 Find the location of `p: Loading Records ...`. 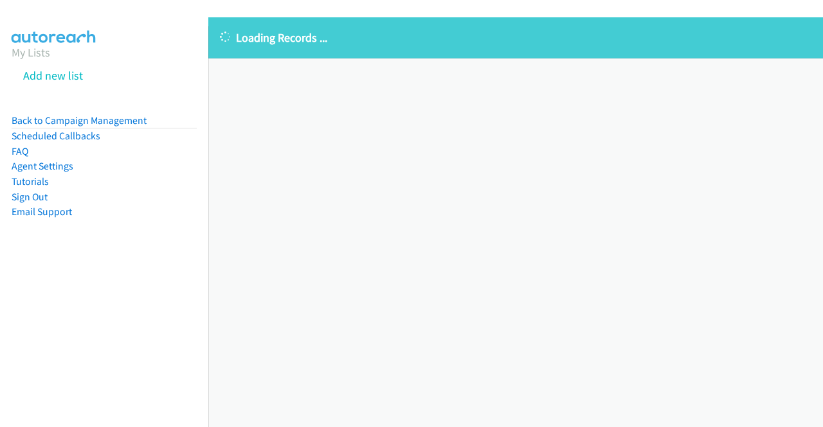

p: Loading Records ... is located at coordinates (516, 37).